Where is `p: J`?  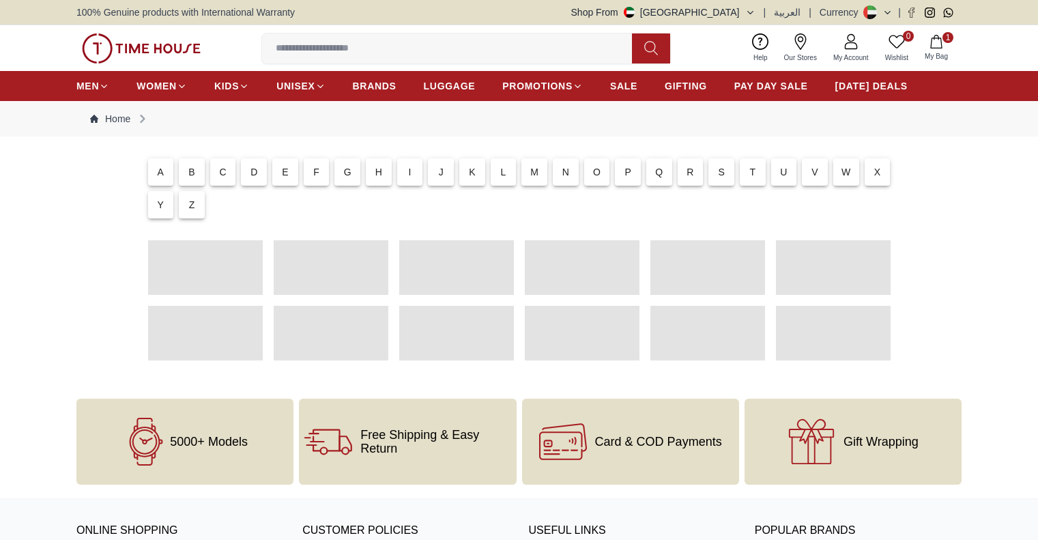 p: J is located at coordinates (441, 172).